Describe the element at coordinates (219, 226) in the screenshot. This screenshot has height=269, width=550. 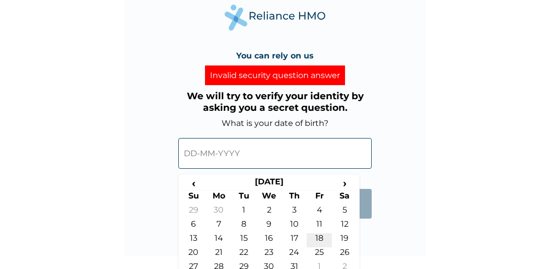
I see `td: 7` at that location.